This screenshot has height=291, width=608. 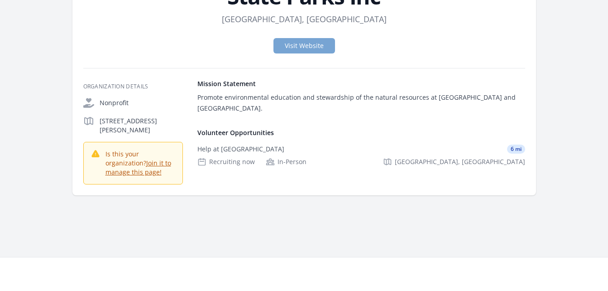 What do you see at coordinates (138, 167) in the screenshot?
I see `a: Join it to manage this page!​` at bounding box center [138, 167].